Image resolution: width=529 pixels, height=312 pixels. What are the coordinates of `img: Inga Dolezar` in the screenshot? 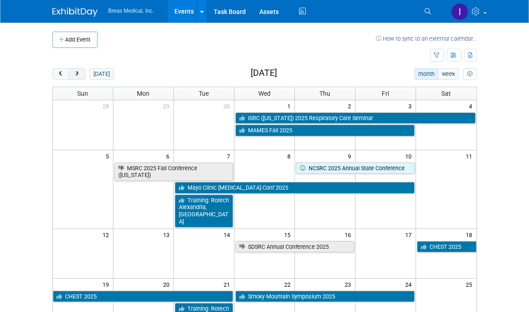 It's located at (460, 12).